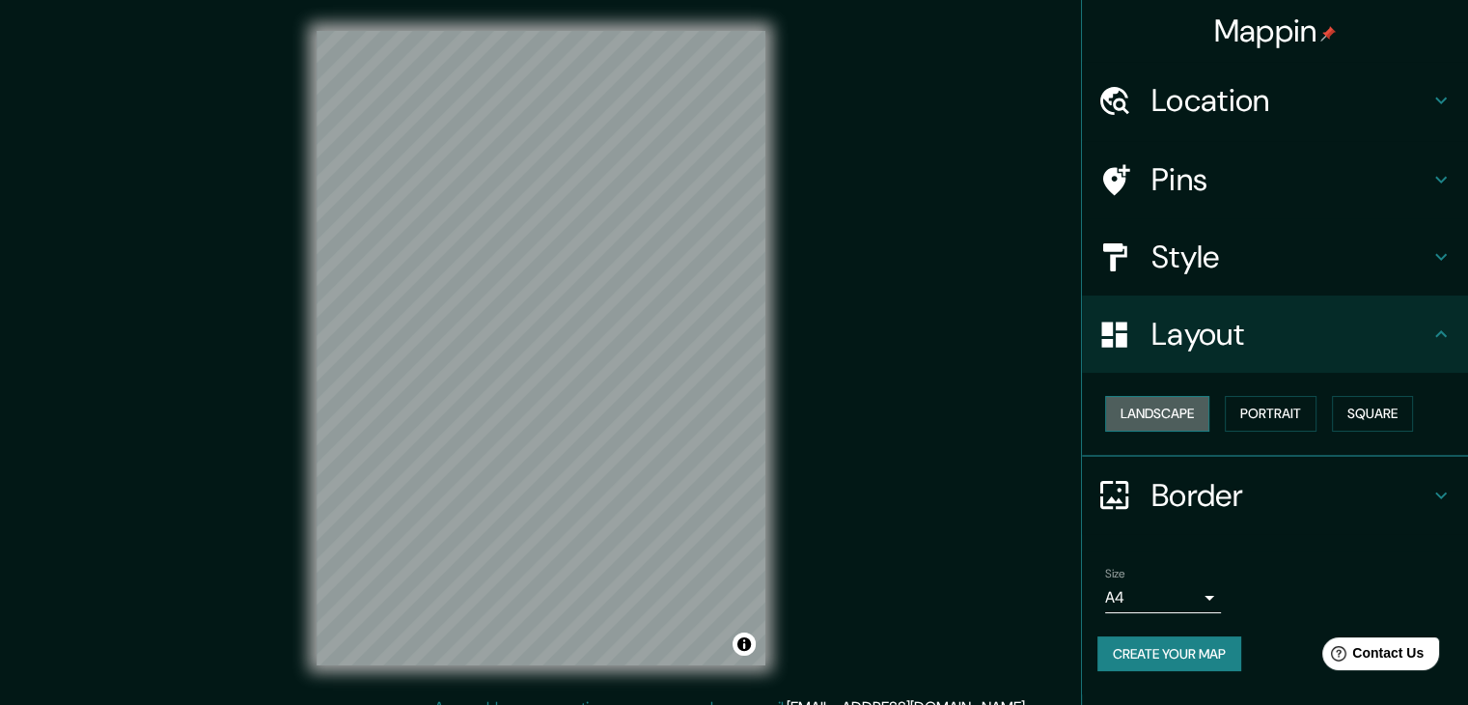 The image size is (1468, 705). Describe the element at coordinates (1275, 495) in the screenshot. I see `div: Border` at that location.